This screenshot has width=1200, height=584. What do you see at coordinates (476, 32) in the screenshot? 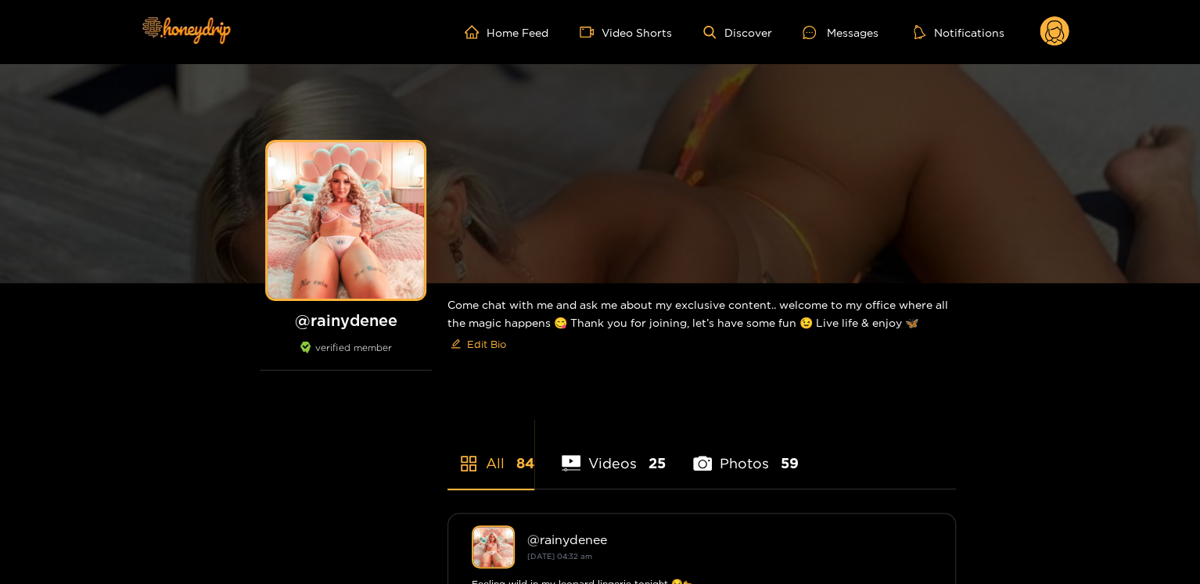
I see `span: home` at bounding box center [476, 32].